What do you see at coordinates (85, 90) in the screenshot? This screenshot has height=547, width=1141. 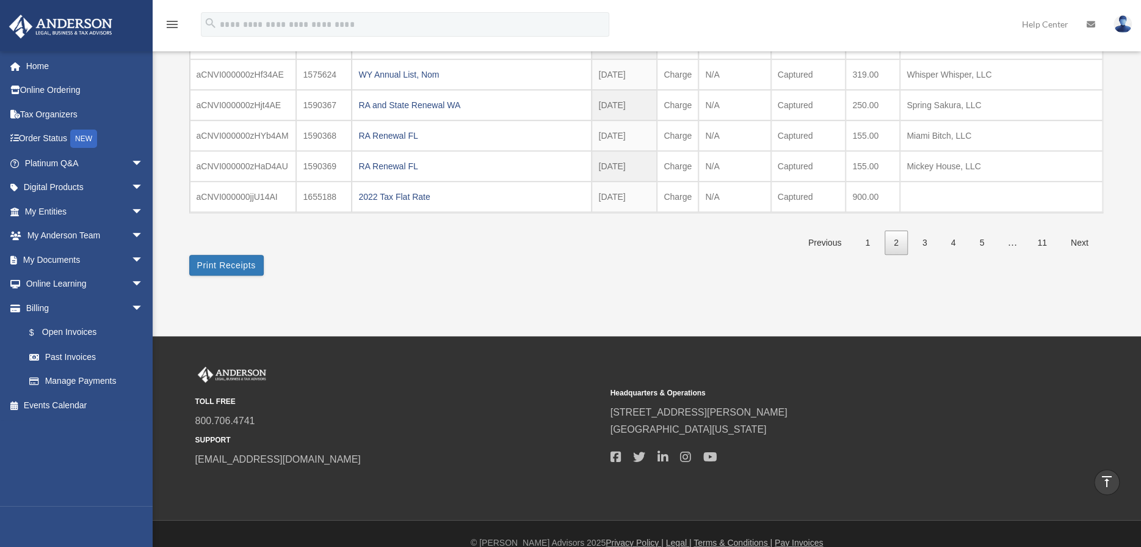 I see `a: Online Ordering` at bounding box center [85, 90].